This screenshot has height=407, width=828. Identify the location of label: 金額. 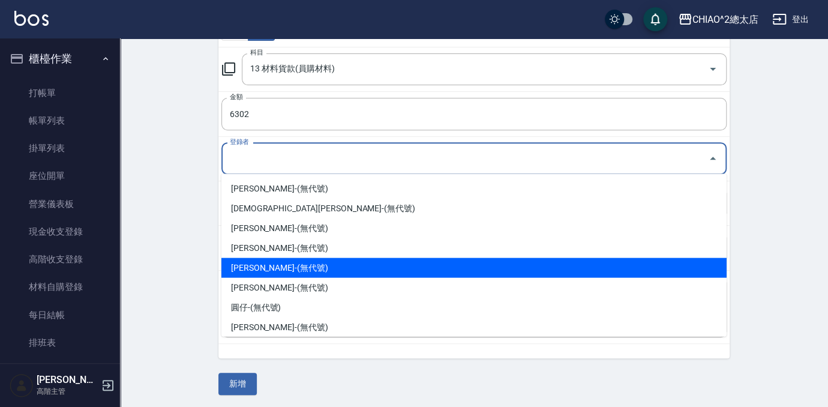
(236, 97).